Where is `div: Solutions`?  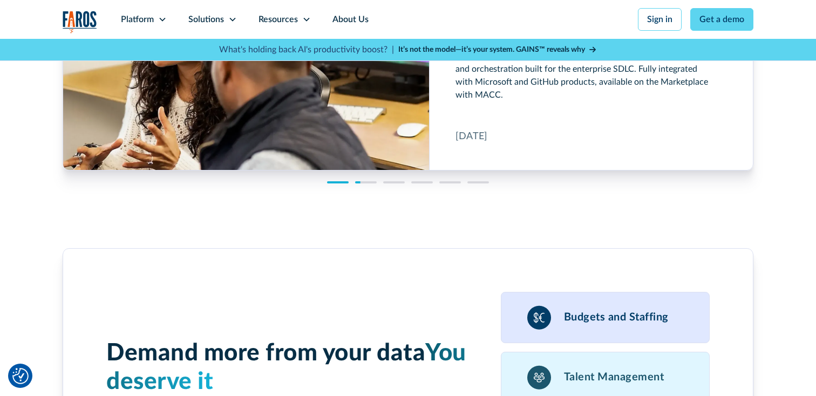 div: Solutions is located at coordinates (206, 19).